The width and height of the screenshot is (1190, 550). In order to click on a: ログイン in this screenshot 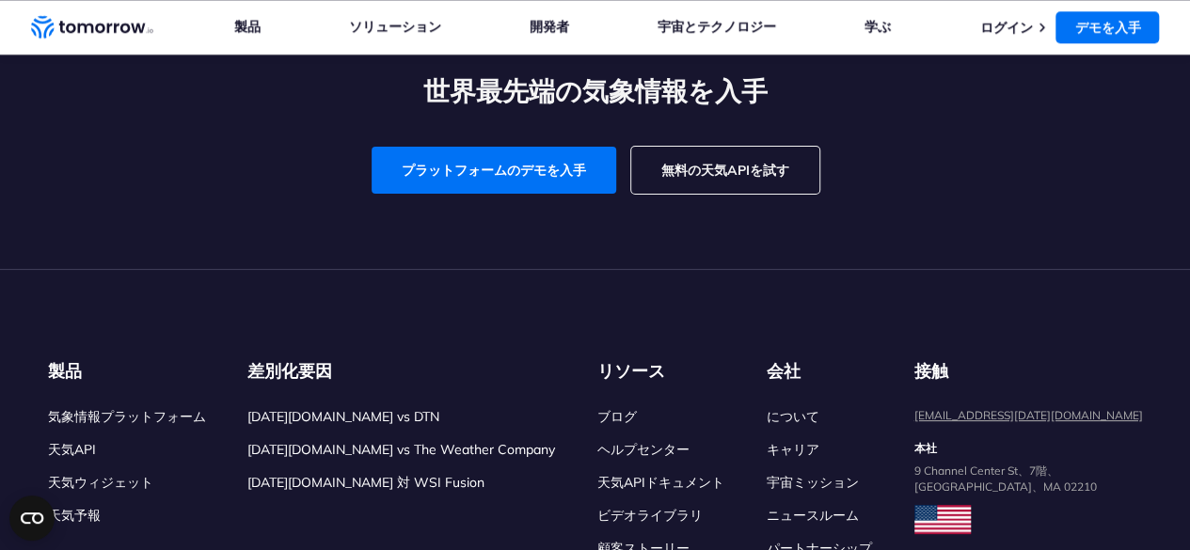, I will do `click(1006, 27)`.